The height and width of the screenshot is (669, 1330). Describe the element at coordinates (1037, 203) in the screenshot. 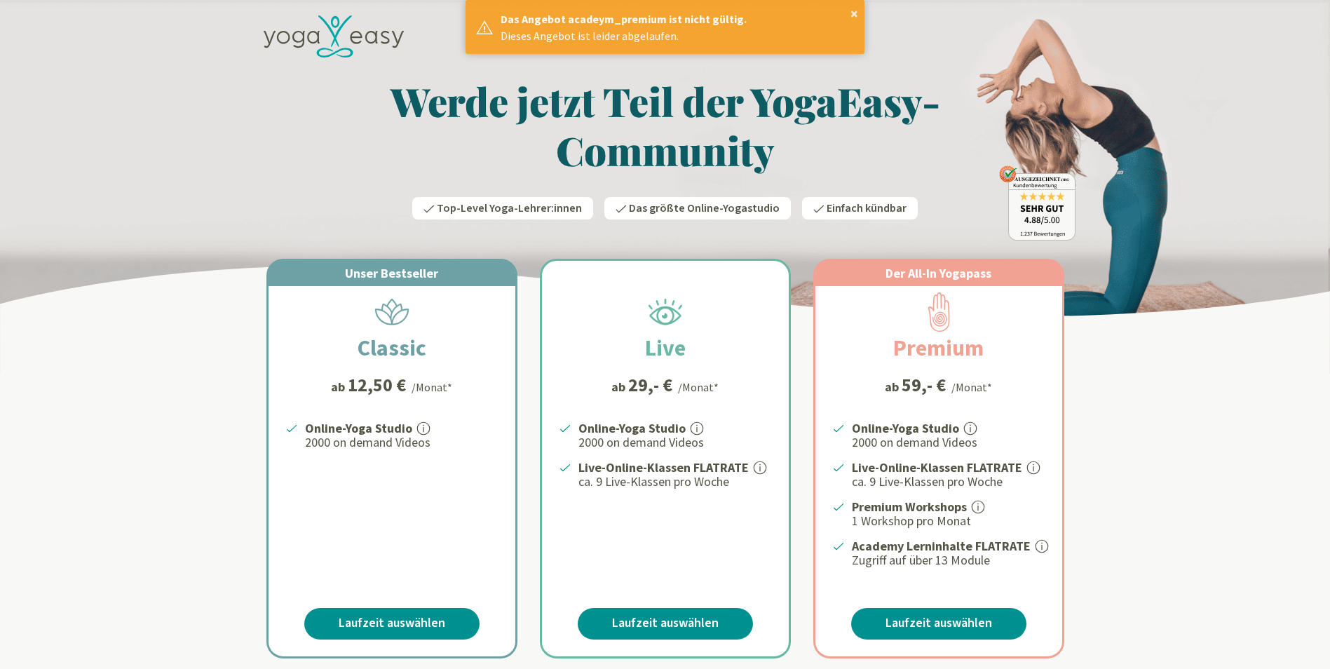

I see `img: ausgezeichnet_badge.png` at that location.